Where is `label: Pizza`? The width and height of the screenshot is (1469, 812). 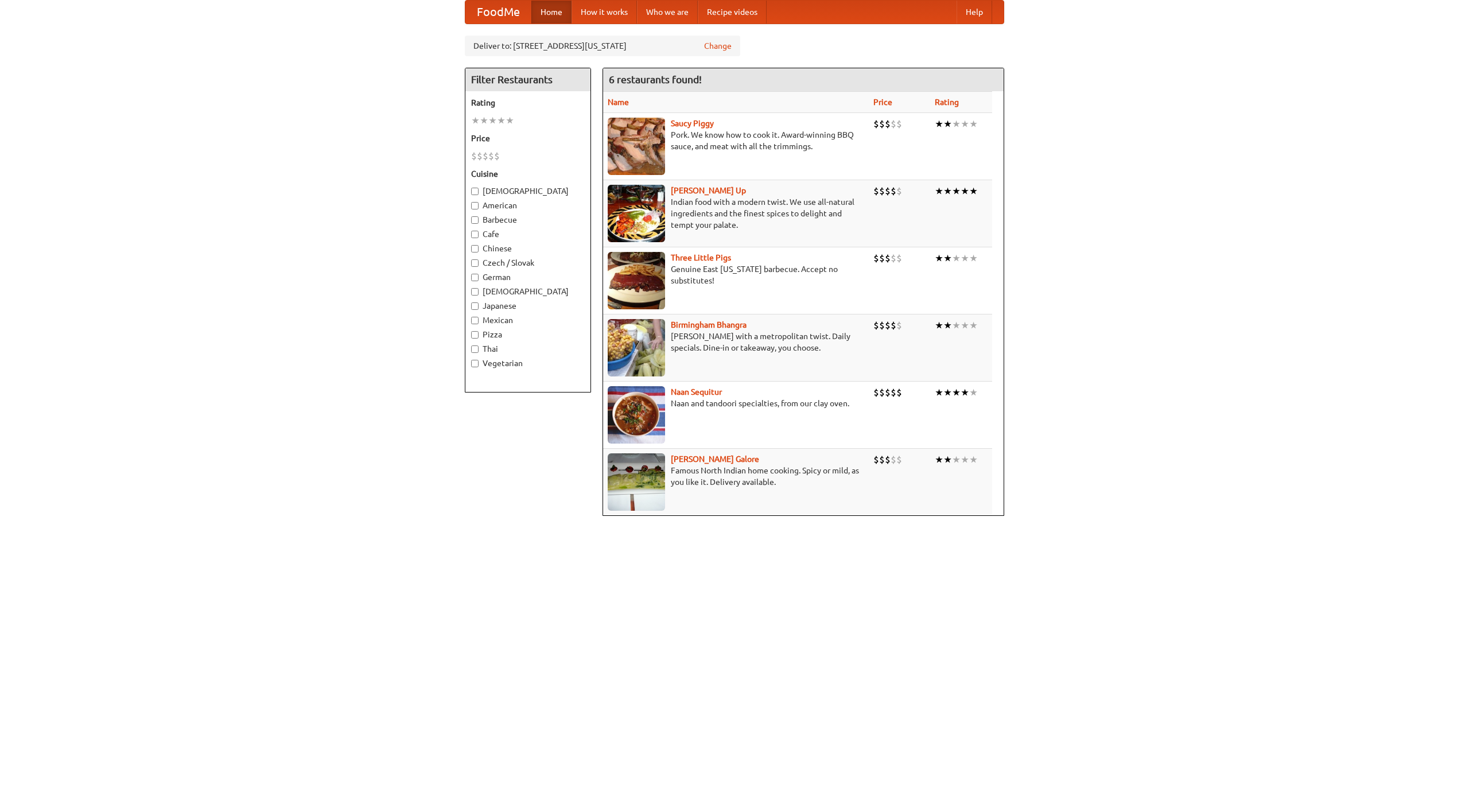
label: Pizza is located at coordinates (528, 334).